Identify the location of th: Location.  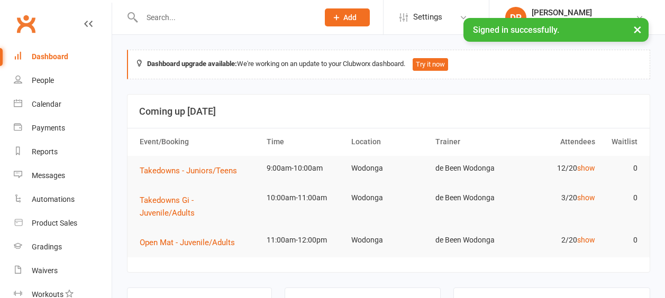
(389, 142).